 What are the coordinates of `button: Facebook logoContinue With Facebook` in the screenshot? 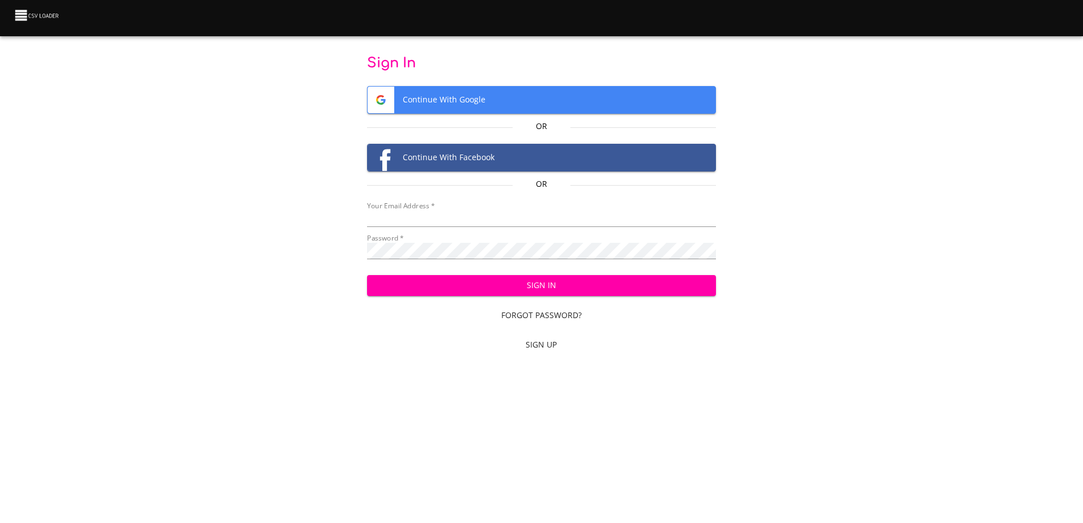 It's located at (541, 157).